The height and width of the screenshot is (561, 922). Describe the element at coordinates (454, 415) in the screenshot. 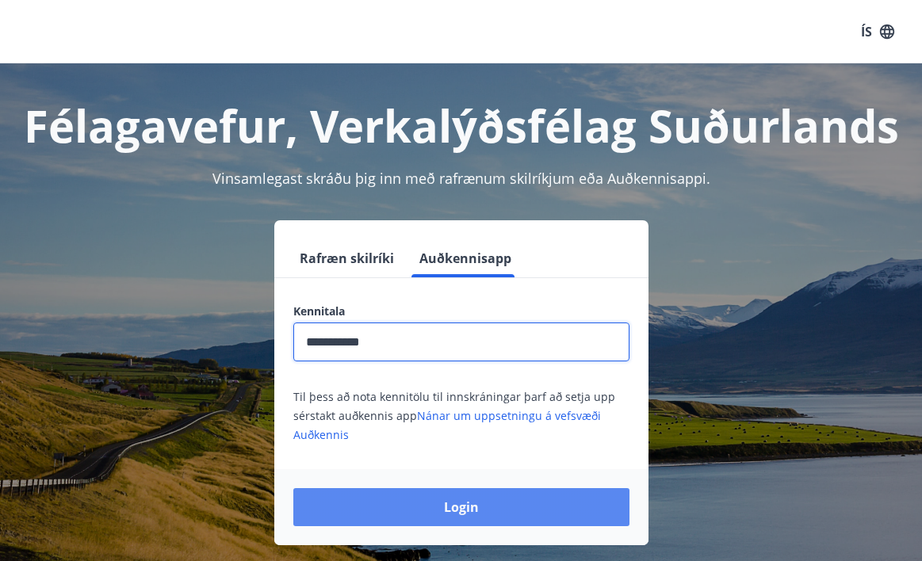

I see `span: Til þess að nota kennitölu til innskráningar þarf að setja upp sérstakt auðkennis app` at that location.